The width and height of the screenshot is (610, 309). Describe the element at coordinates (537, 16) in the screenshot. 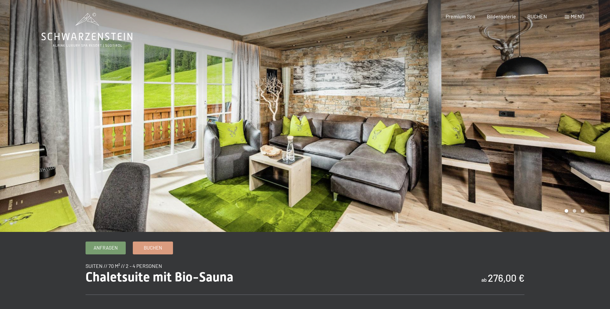

I see `span: BUCHEN` at that location.